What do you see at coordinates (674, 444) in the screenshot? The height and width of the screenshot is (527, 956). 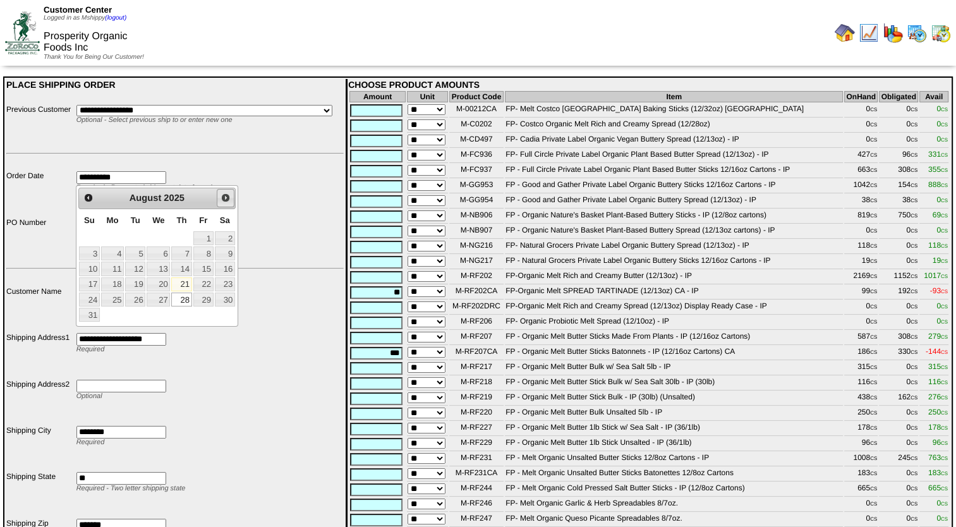 I see `td: FP - Organic Melt Butter 1lb Stick Unsalted - IP (36/1lb)` at bounding box center [674, 444].